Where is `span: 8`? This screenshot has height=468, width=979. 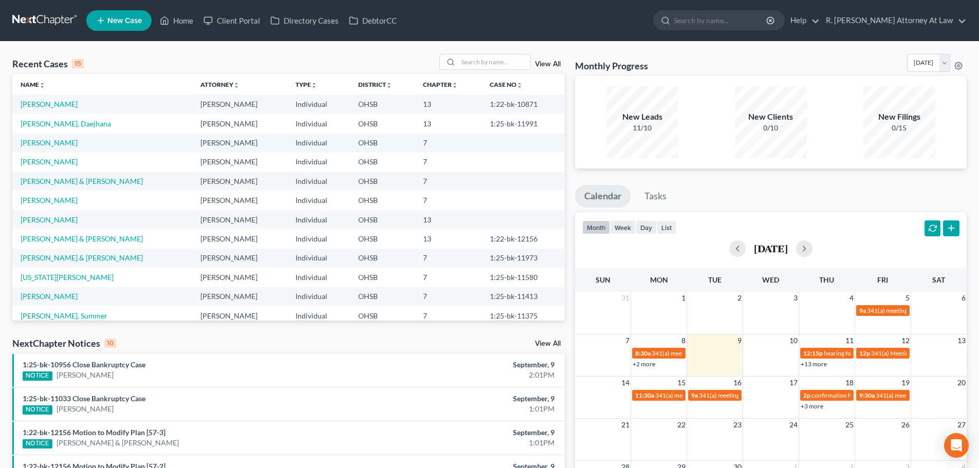
span: 8 is located at coordinates (683, 341).